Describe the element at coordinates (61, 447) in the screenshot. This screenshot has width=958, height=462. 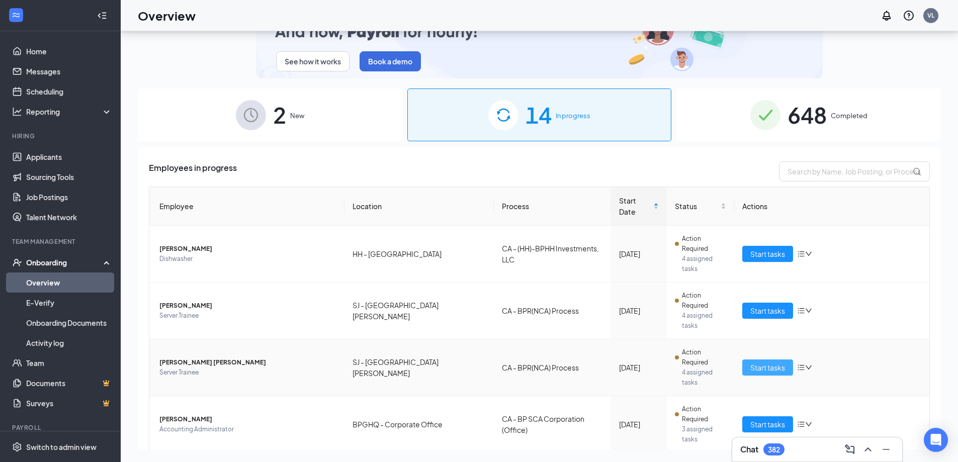
I see `div: Switch to admin view` at that location.